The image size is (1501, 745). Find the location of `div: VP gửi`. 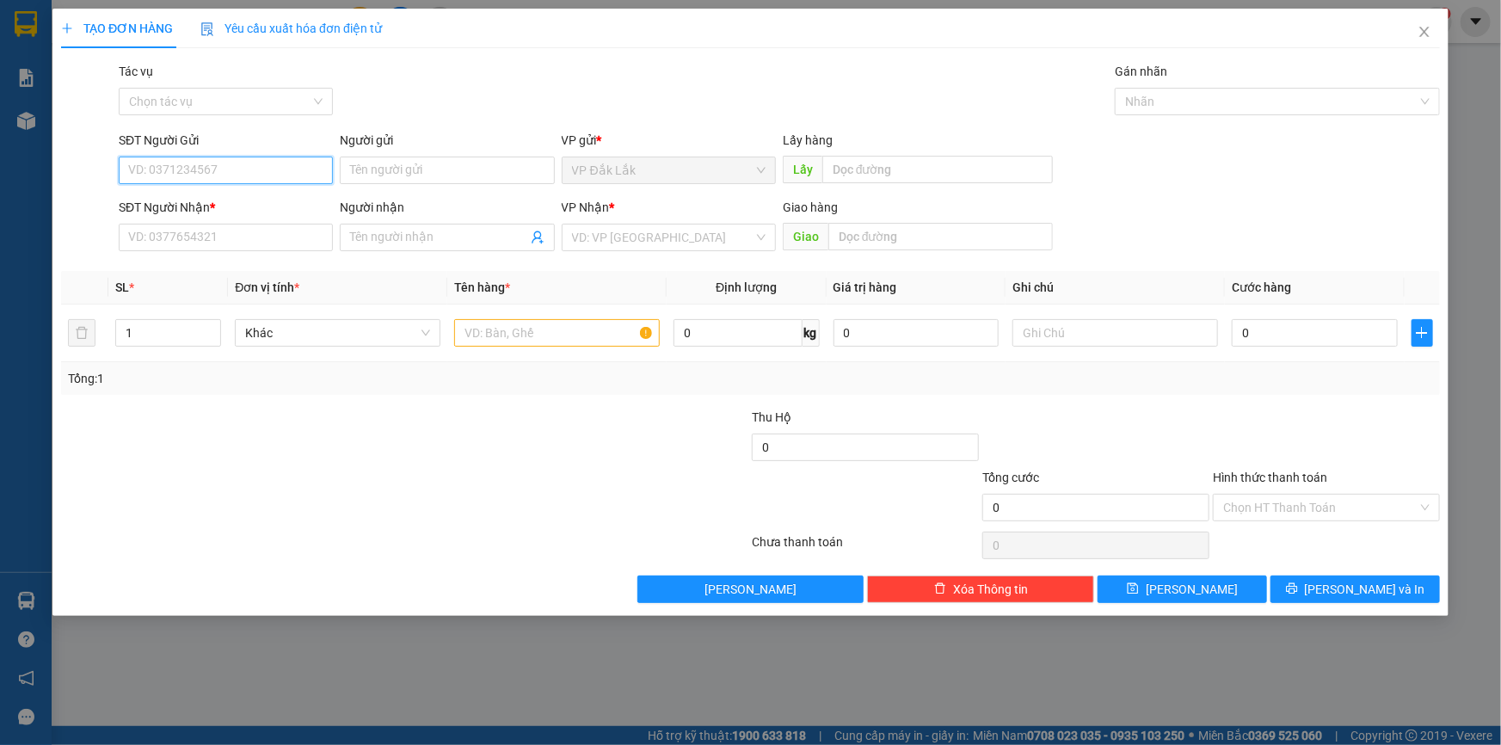

div: VP gửi is located at coordinates (669, 140).